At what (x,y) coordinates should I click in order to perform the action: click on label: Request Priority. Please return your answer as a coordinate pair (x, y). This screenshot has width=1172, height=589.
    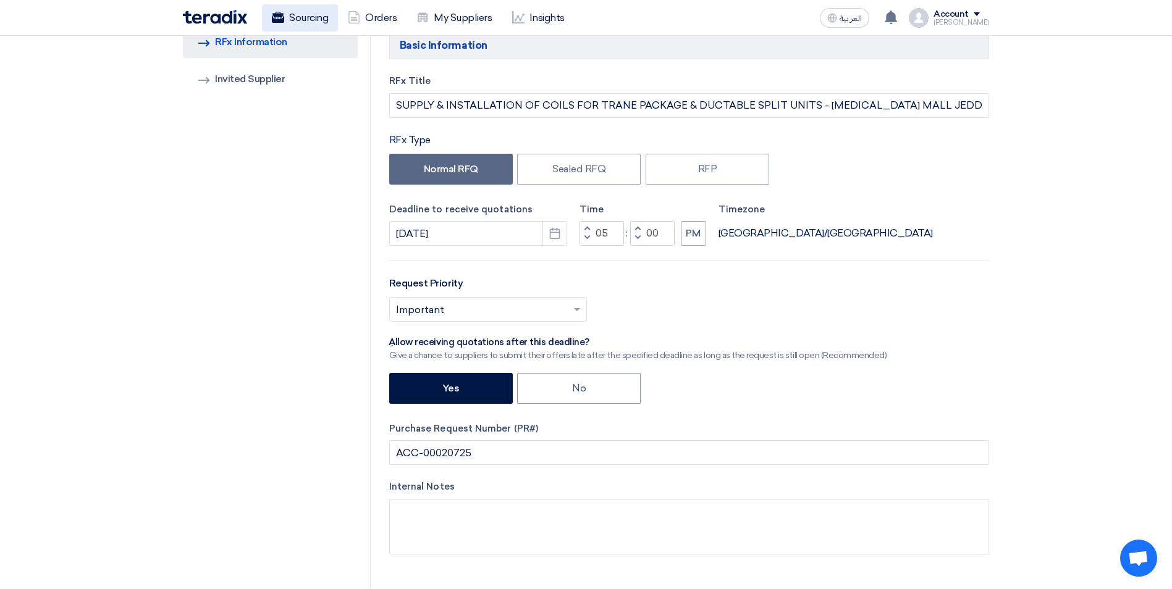
    Looking at the image, I should click on (426, 283).